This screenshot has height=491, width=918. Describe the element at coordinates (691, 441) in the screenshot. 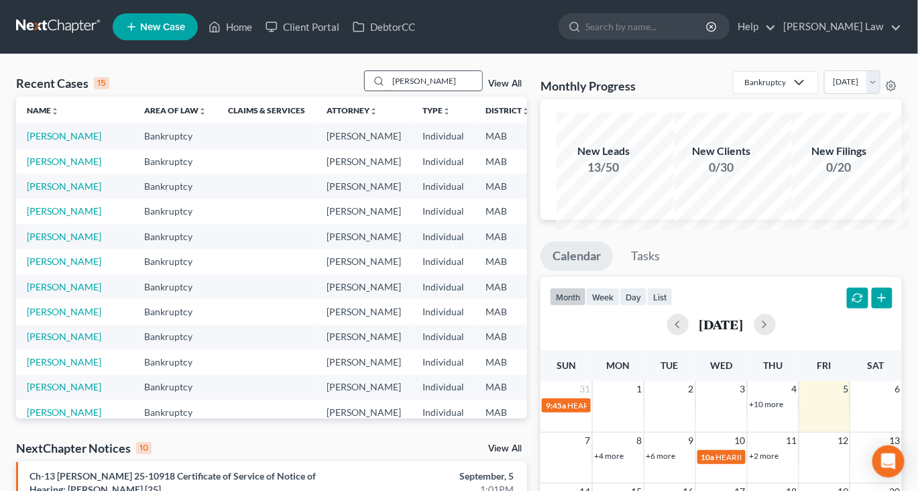

I see `span: 9` at that location.